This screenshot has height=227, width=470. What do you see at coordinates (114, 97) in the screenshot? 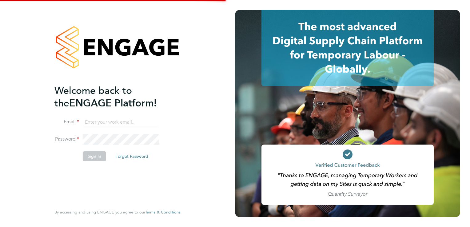
I see `h2: ENGAGE Platform!` at bounding box center [114, 97].